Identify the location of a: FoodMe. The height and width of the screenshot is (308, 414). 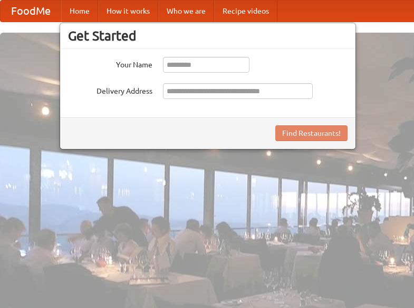
(31, 11).